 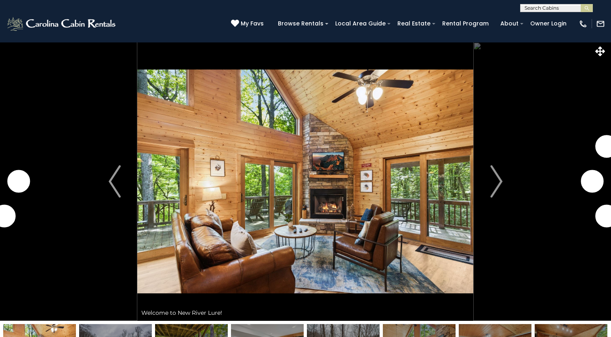 What do you see at coordinates (301, 23) in the screenshot?
I see `a: Browse Rentals` at bounding box center [301, 23].